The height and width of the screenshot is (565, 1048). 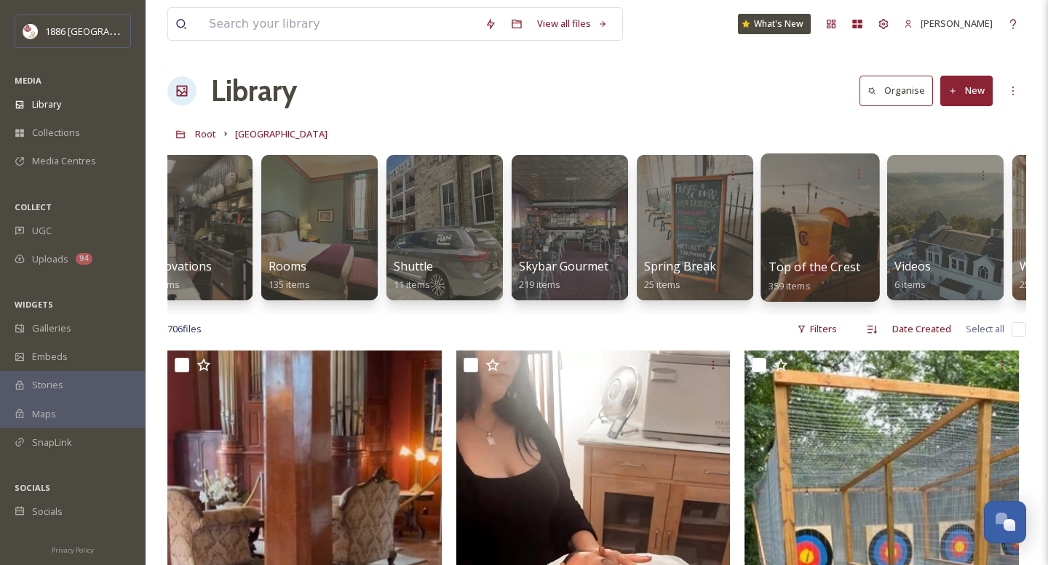 What do you see at coordinates (178, 266) in the screenshot?
I see `span: Renovations` at bounding box center [178, 266].